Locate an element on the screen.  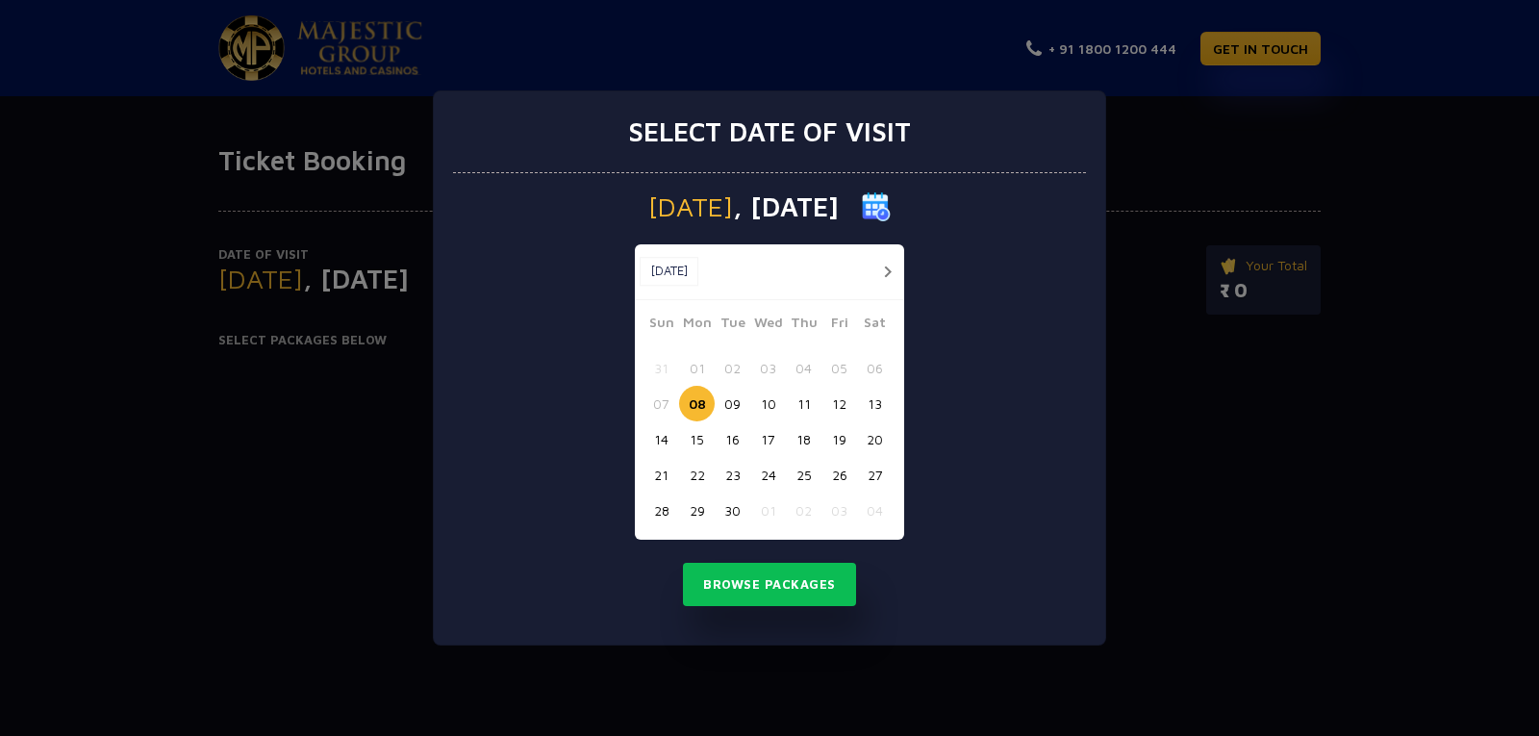
span: Mon is located at coordinates (696, 325).